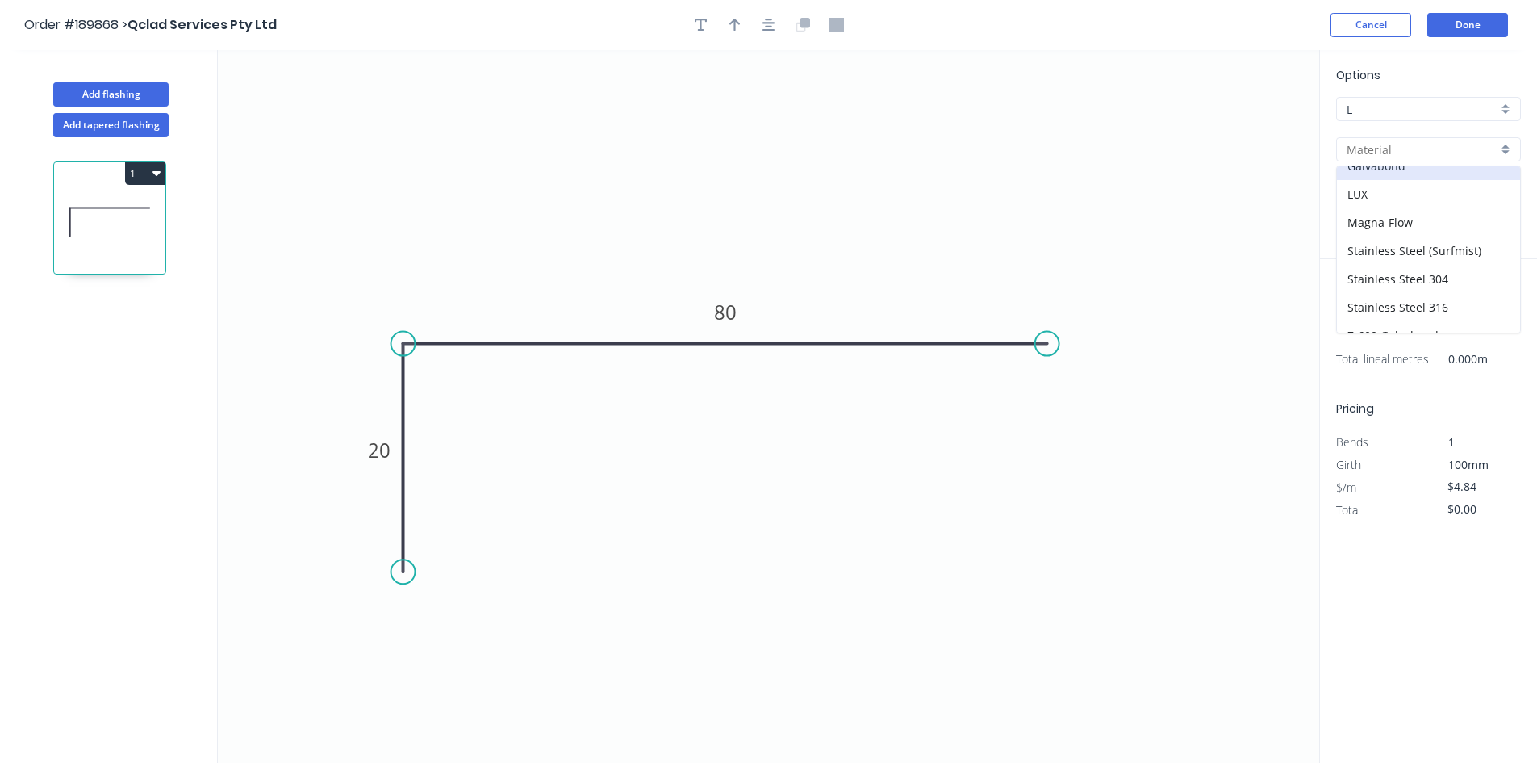 The image size is (1537, 763). Describe the element at coordinates (1428, 278) in the screenshot. I see `div: Stainless Steel 304` at that location.